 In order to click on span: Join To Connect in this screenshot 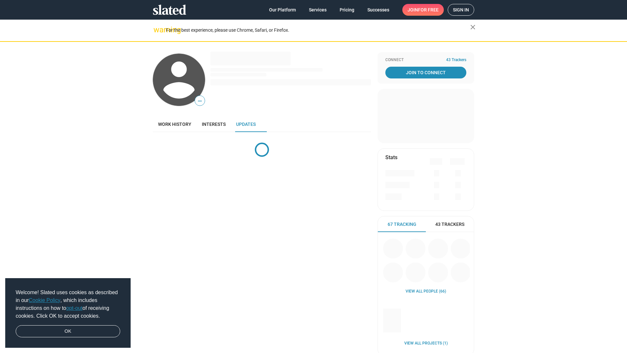, I will do `click(426, 73)`.